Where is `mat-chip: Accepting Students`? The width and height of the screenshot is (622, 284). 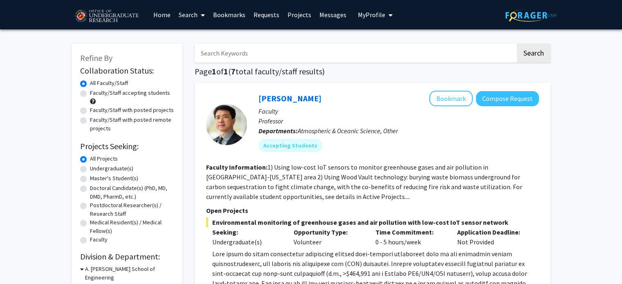
mat-chip: Accepting Students is located at coordinates (290, 146).